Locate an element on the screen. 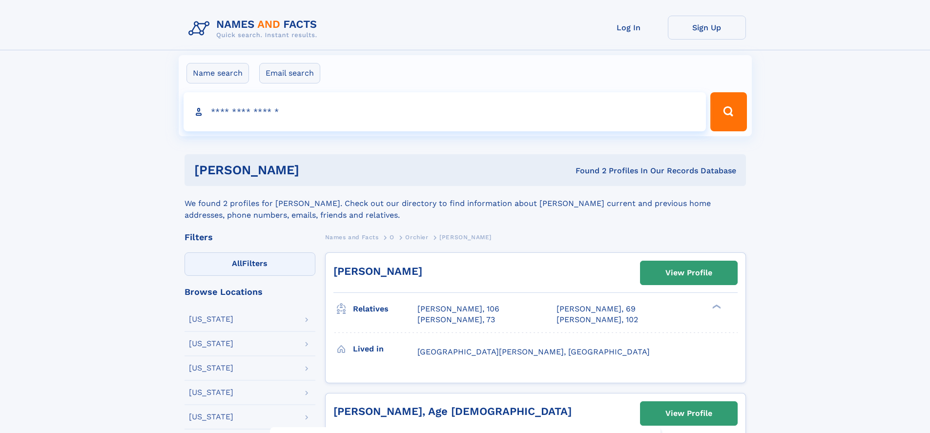 This screenshot has height=433, width=930. div: Browse Locations is located at coordinates (250, 292).